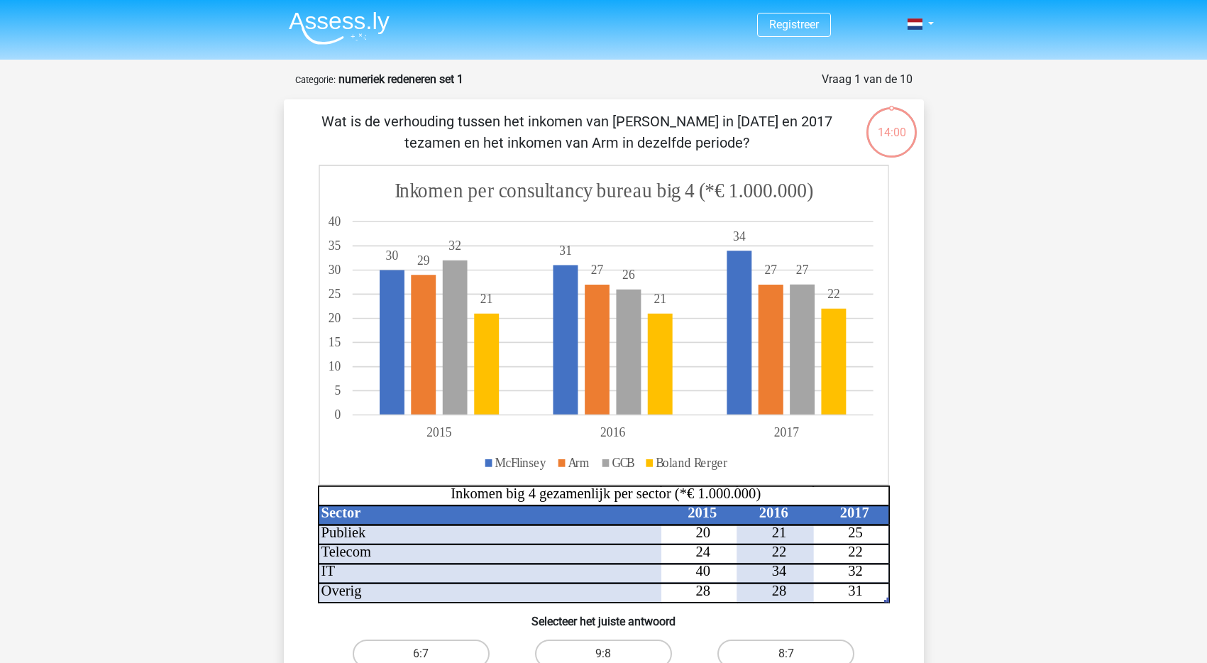  I want to click on tspan: 35, so click(334, 246).